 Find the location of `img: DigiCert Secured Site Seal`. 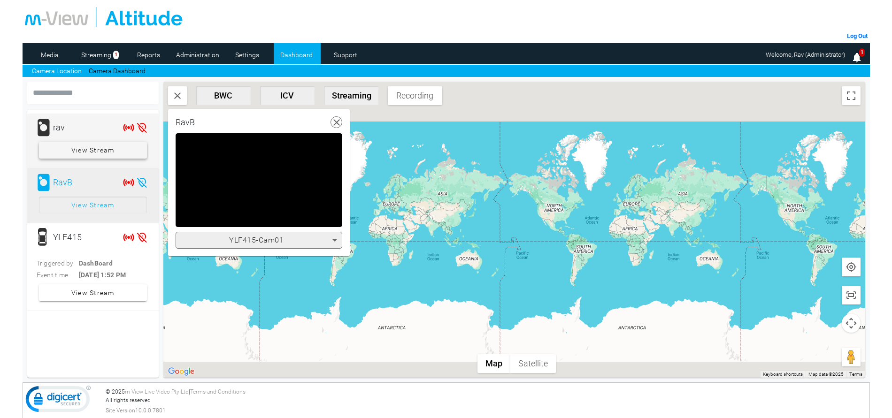

img: DigiCert Secured Site Seal is located at coordinates (58, 401).